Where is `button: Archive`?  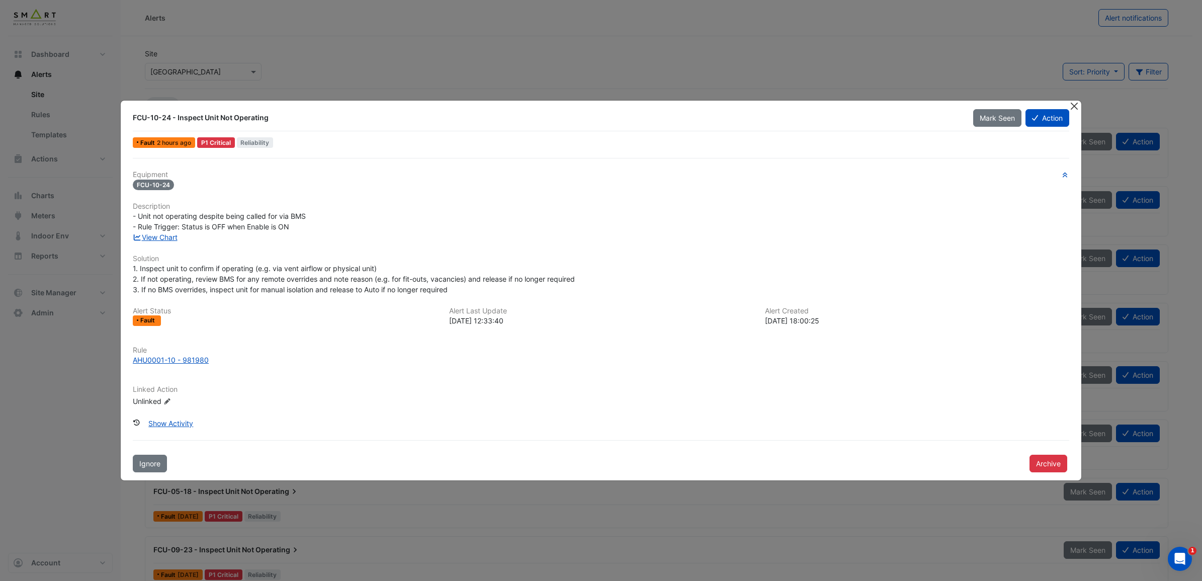 button: Archive is located at coordinates (1048, 463).